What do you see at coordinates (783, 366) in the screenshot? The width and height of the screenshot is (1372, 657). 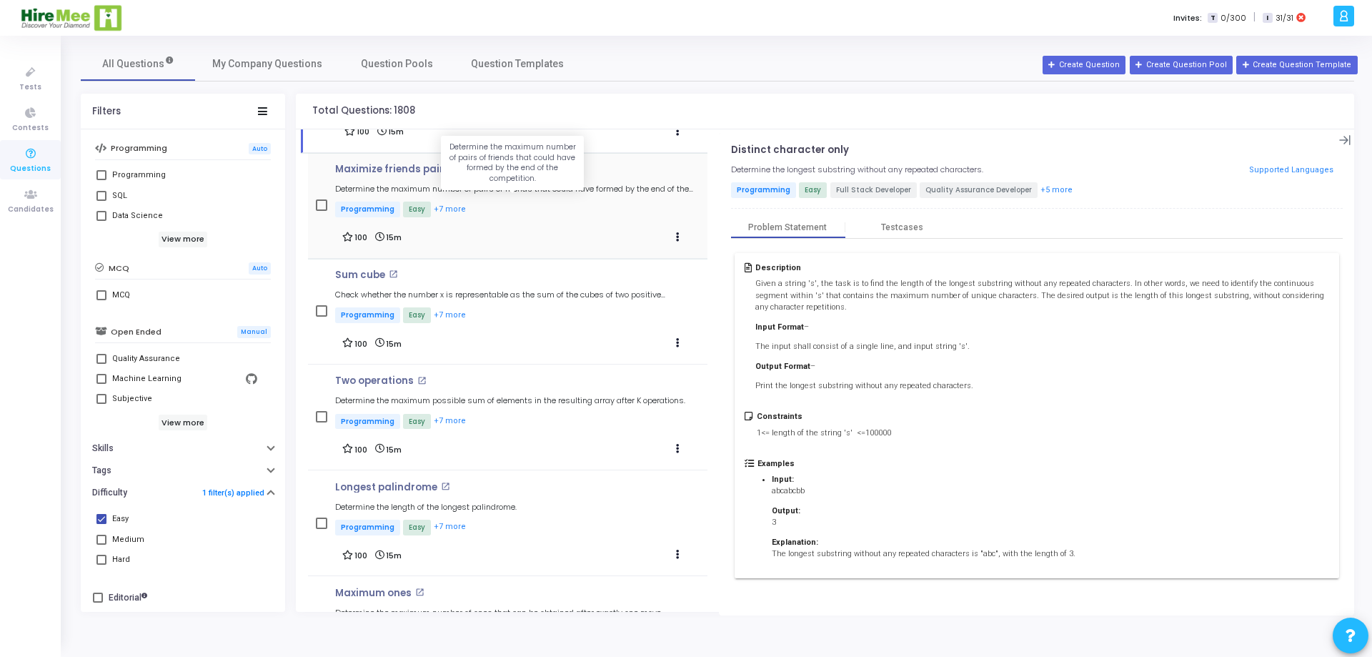 I see `strong: Output Format` at bounding box center [783, 366].